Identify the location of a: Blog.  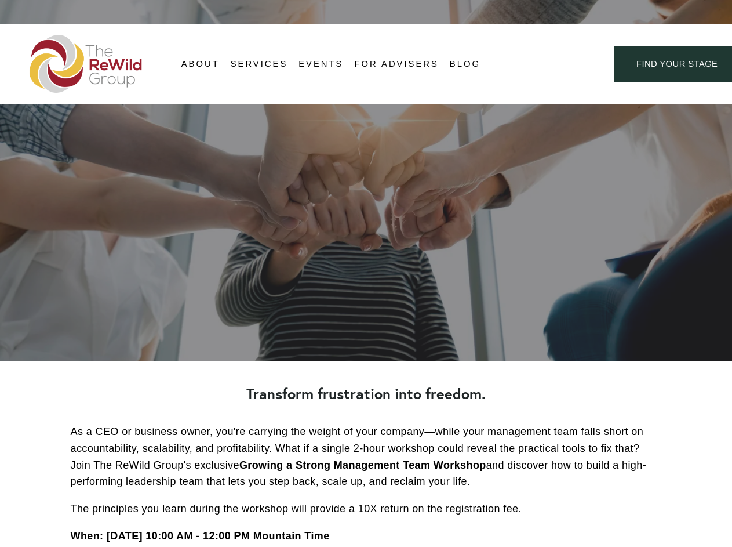
(465, 64).